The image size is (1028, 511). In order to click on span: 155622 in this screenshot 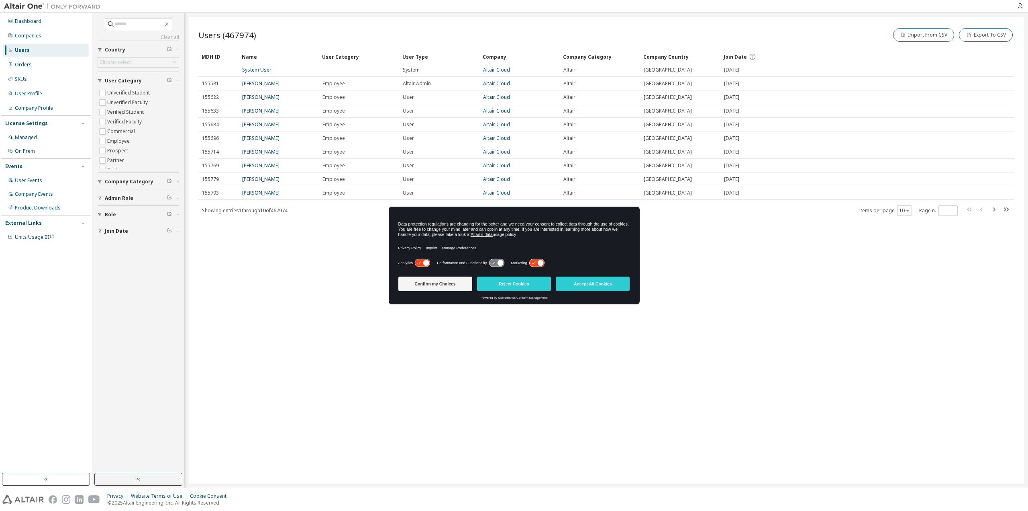, I will do `click(211, 97)`.